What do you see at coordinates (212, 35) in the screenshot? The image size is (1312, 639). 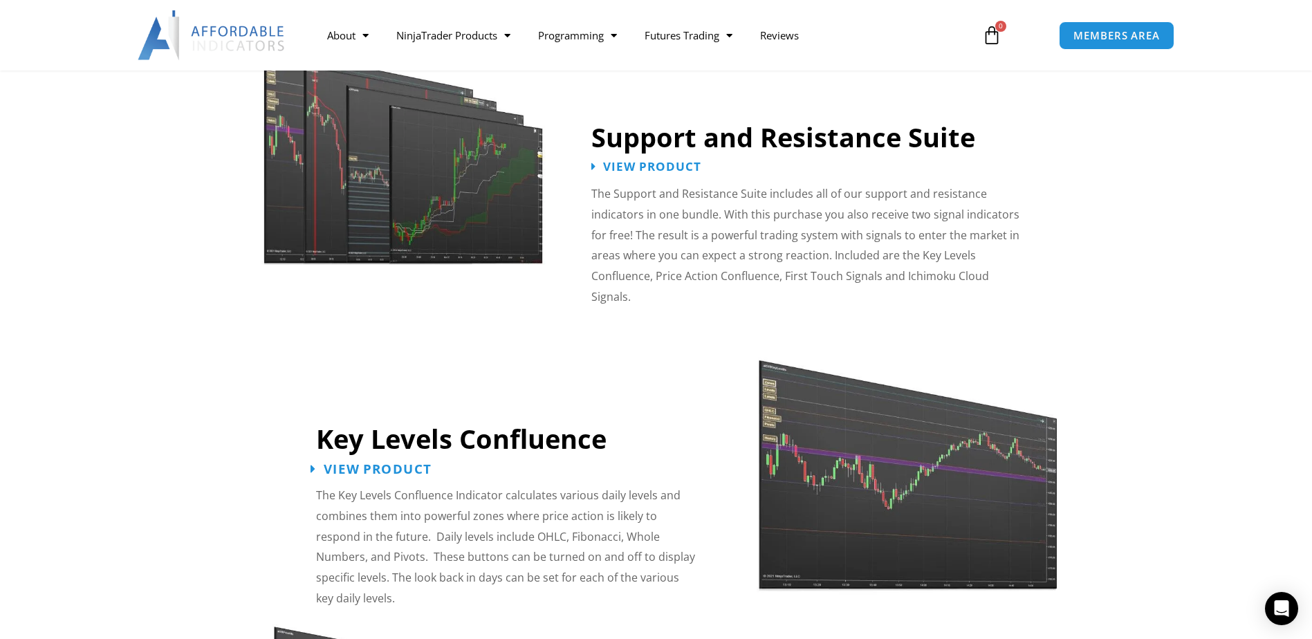 I see `img: LogoAI | Affordable Indicators – NinjaTrader` at bounding box center [212, 35].